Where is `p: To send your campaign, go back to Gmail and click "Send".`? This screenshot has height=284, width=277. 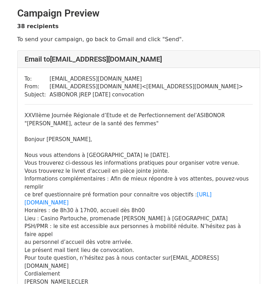
p: To send your campaign, go back to Gmail and click "Send". is located at coordinates (139, 39).